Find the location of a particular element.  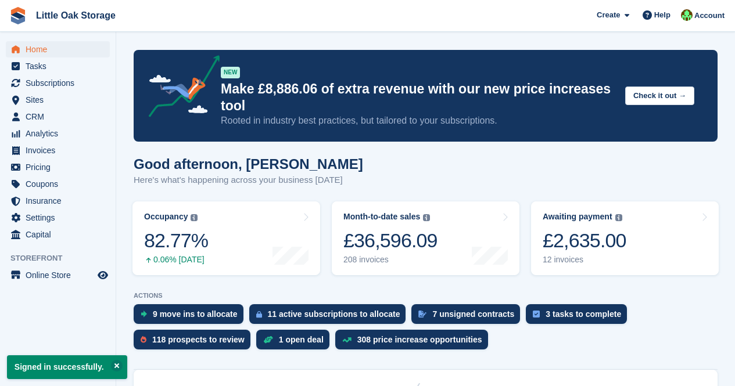

div: 118 prospects to review is located at coordinates (198, 340).